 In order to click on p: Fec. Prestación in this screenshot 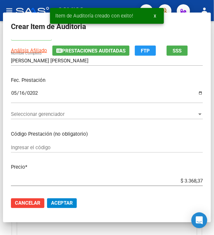, I will do `click(107, 80)`.